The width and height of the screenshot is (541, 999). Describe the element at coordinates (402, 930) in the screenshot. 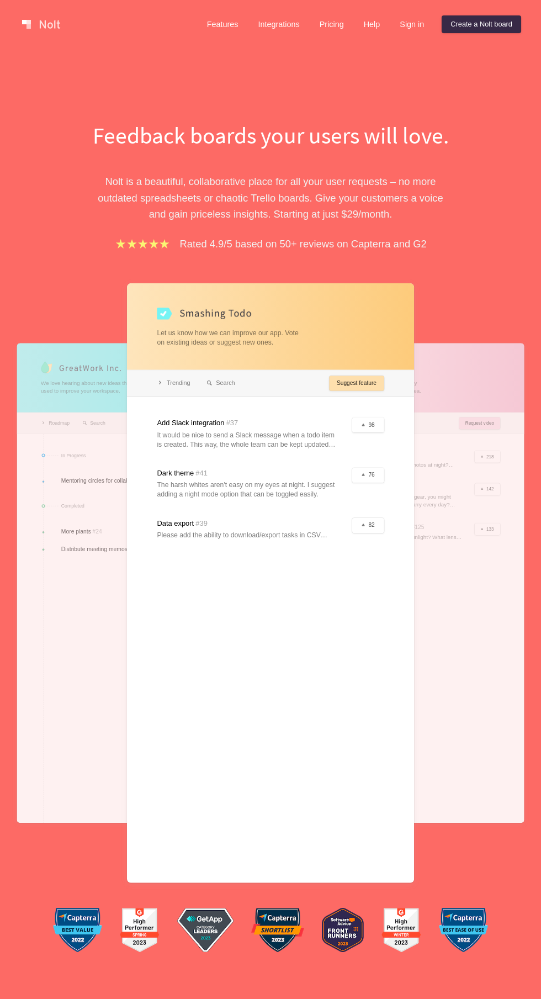

I see `img: g2-2.67a1407cb9.png` at that location.